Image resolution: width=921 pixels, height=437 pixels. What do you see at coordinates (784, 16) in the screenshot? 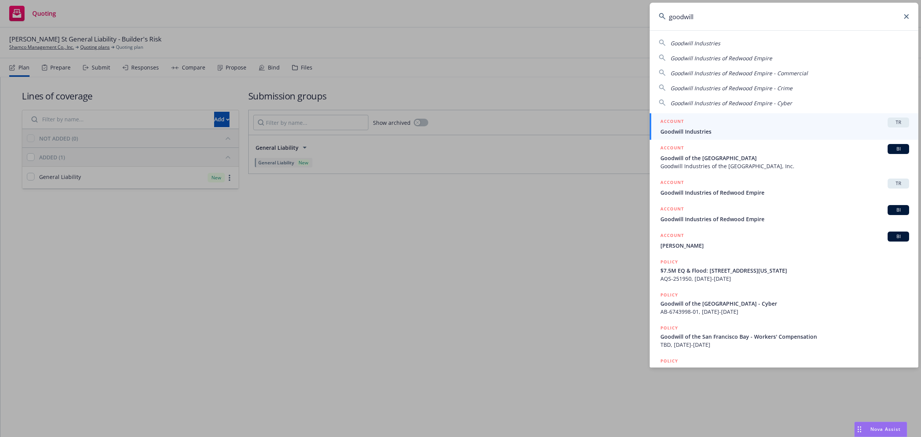
I see `input: Search...` at bounding box center [784, 16].